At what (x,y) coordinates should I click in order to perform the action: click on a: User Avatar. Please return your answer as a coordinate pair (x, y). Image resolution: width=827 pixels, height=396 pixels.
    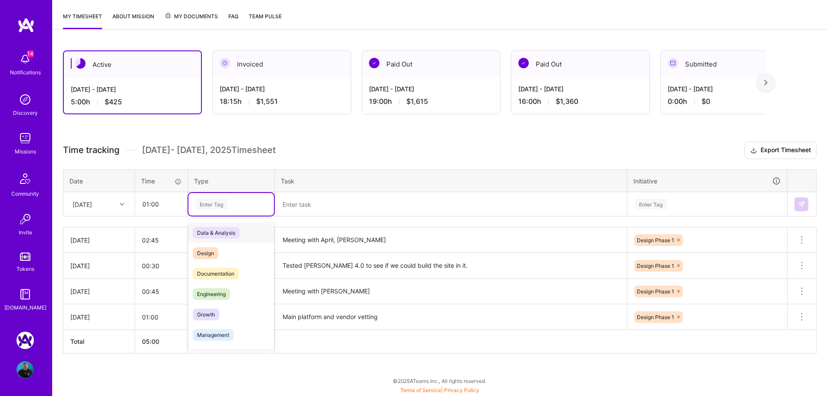
    Looking at the image, I should click on (25, 370).